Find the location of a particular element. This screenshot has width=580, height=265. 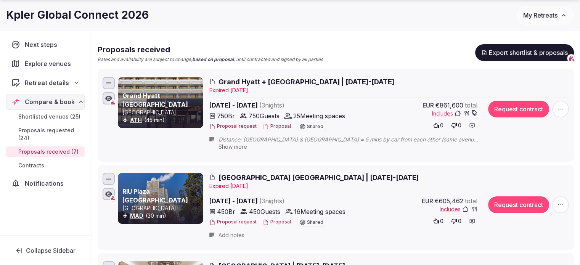

a: Proposals received (7) is located at coordinates (45, 152).